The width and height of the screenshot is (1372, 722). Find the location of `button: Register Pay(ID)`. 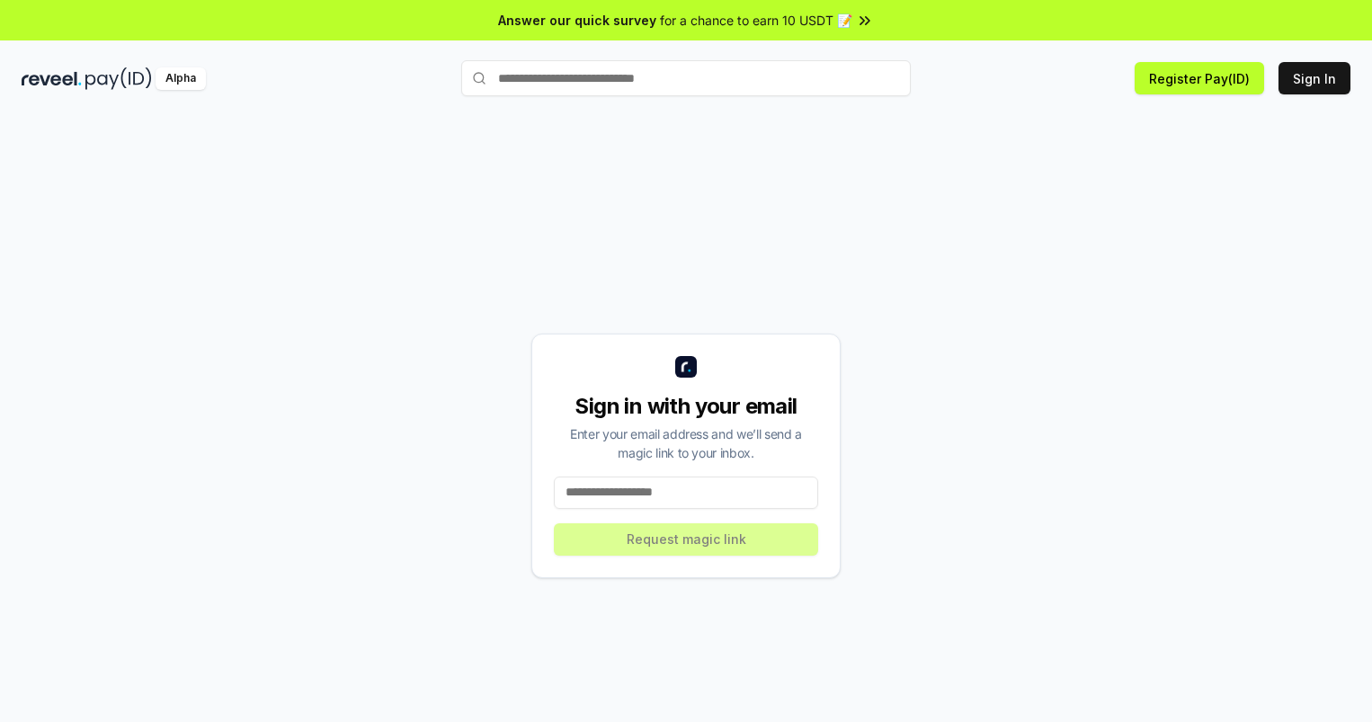

button: Register Pay(ID) is located at coordinates (1199, 78).